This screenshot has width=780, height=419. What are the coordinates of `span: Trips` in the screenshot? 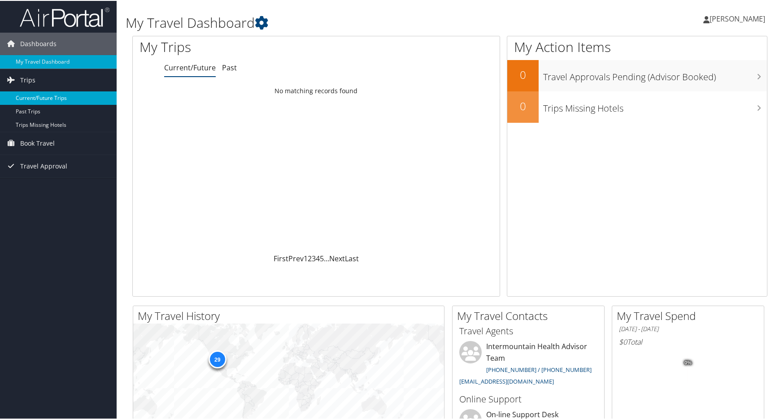 It's located at (28, 79).